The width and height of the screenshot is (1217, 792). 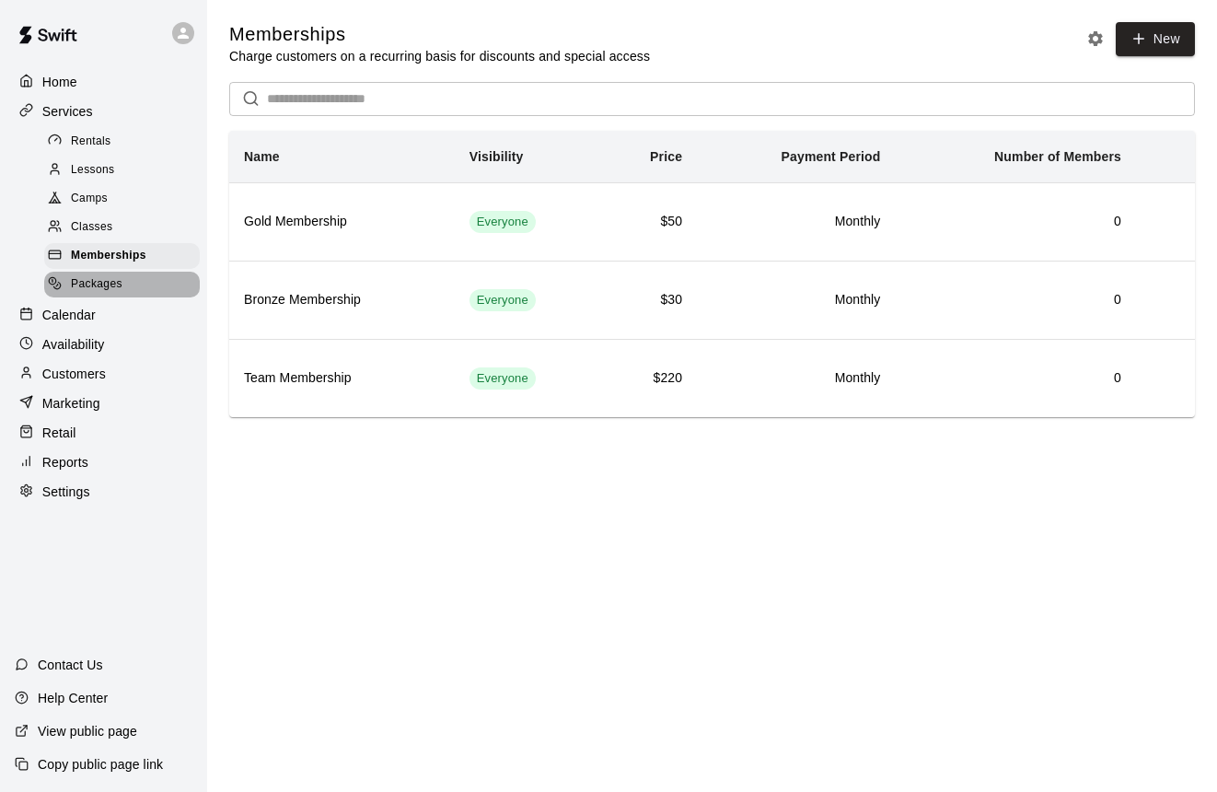 I want to click on h6: $30, so click(x=649, y=300).